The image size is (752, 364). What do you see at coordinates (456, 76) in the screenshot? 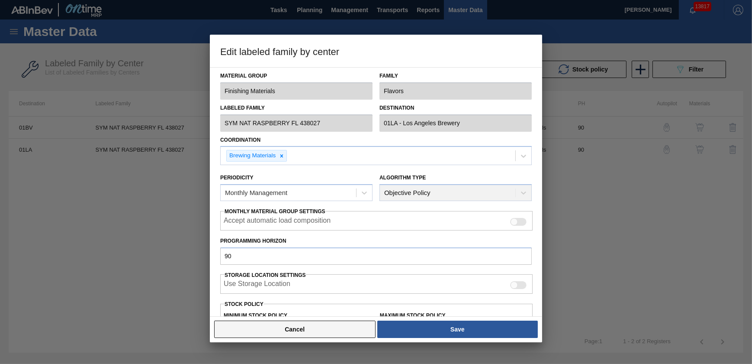
I see `label: Family` at bounding box center [456, 76].